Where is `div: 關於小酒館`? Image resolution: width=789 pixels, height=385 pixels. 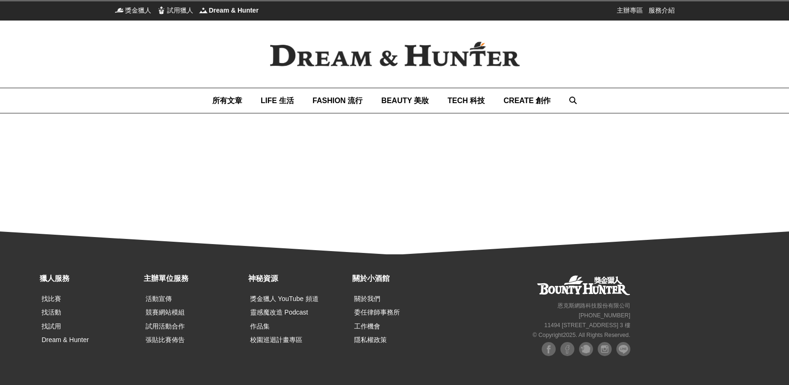
div: 關於小酒館 is located at coordinates (402, 278).